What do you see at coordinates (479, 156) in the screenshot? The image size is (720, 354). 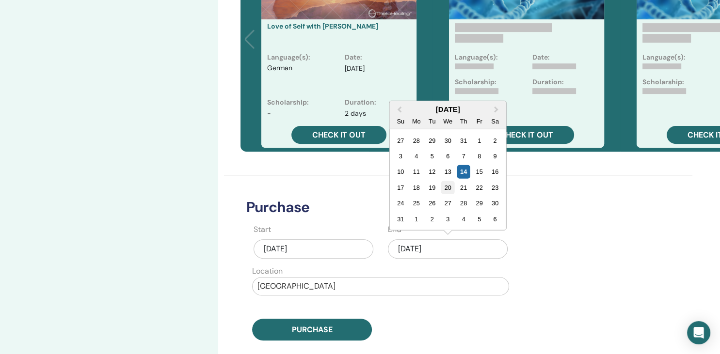 I see `div: Choose Friday, August 8th, 2025` at bounding box center [479, 156].